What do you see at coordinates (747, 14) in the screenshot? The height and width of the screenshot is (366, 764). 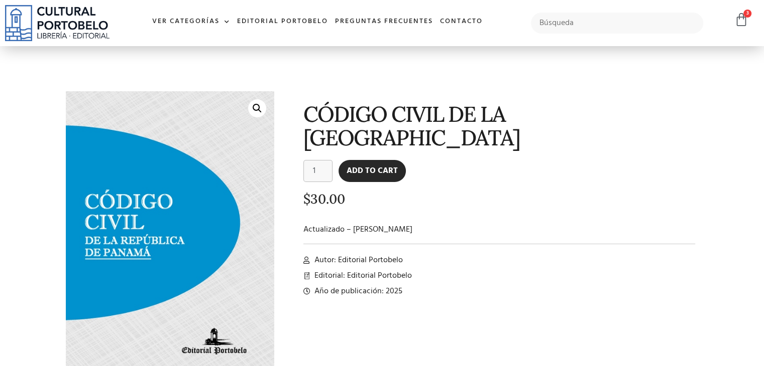 I see `span: 3` at bounding box center [747, 14].